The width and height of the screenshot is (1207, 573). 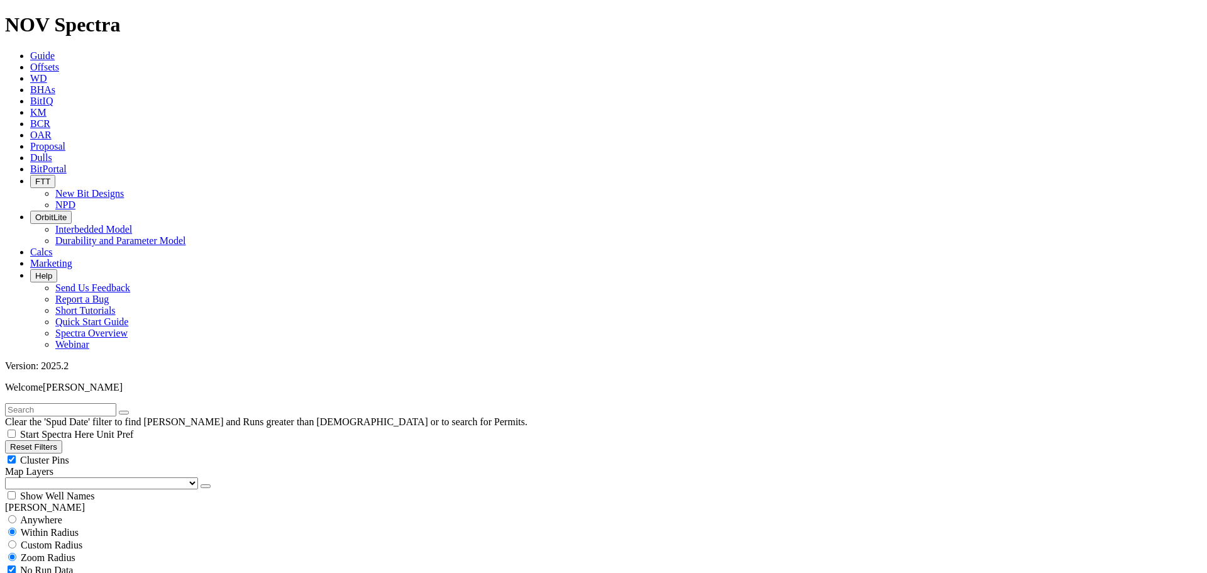 I want to click on span: Offsets, so click(x=45, y=67).